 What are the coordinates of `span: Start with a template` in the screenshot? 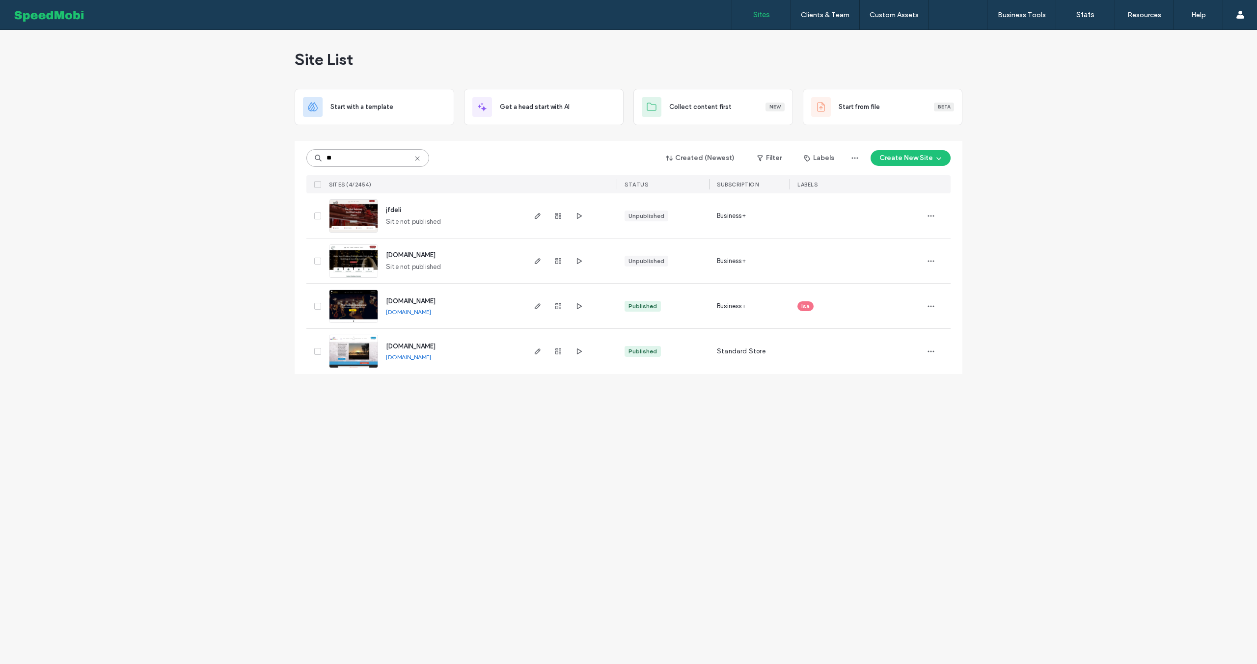 It's located at (362, 107).